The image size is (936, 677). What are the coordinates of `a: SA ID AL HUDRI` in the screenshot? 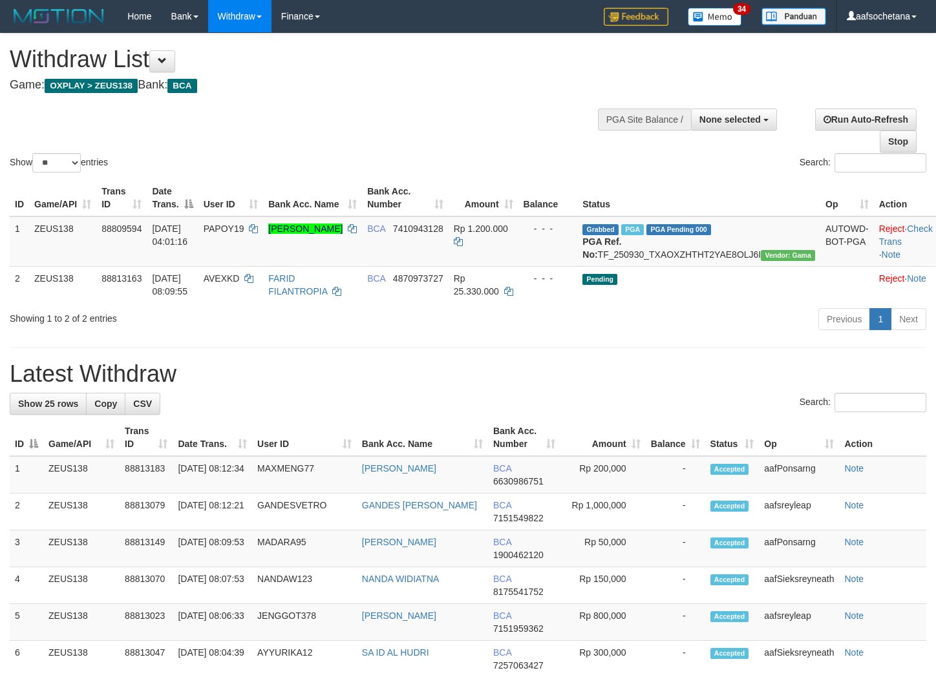 It's located at (396, 653).